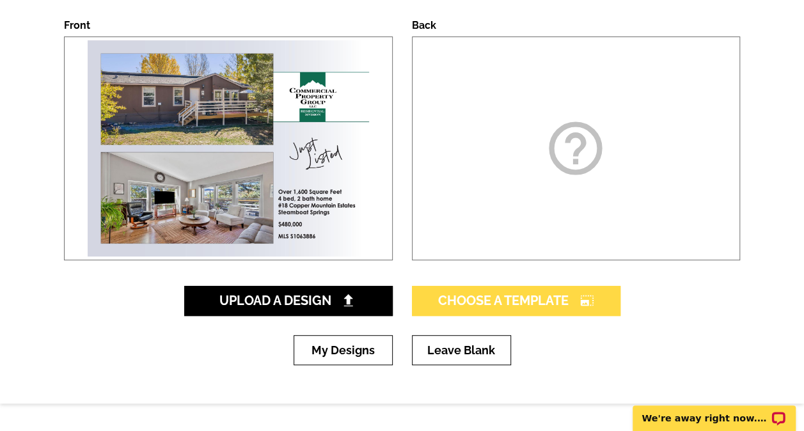 The image size is (804, 431). What do you see at coordinates (516, 301) in the screenshot?
I see `a: Choose A Templatephoto_size_select_large` at bounding box center [516, 301].